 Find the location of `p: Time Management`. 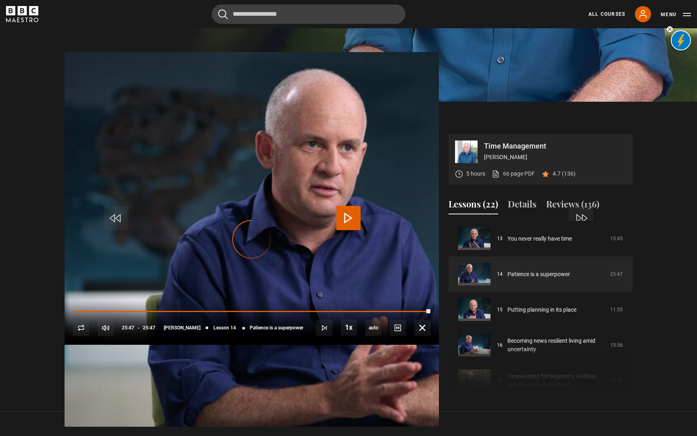

p: Time Management is located at coordinates (555, 146).